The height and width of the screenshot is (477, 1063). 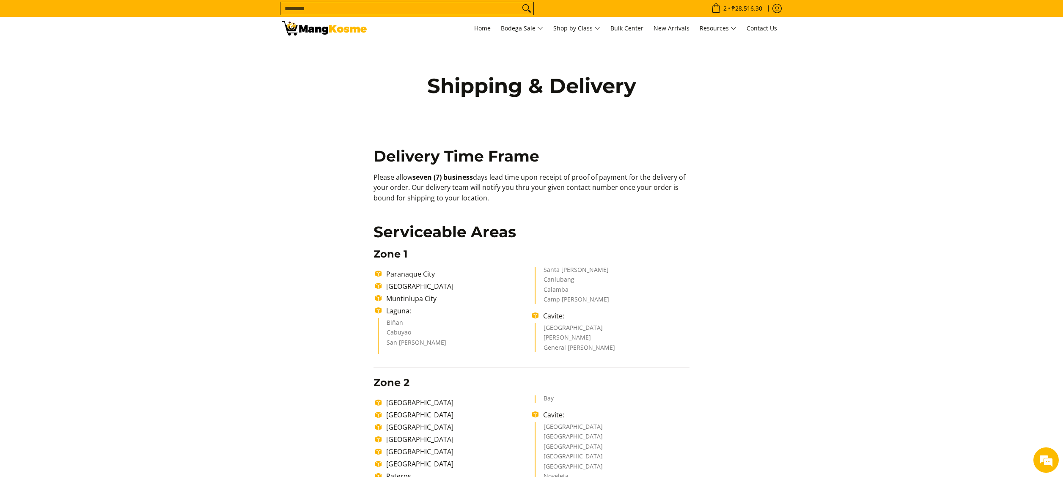 What do you see at coordinates (725, 8) in the screenshot?
I see `span: 2` at bounding box center [725, 8].